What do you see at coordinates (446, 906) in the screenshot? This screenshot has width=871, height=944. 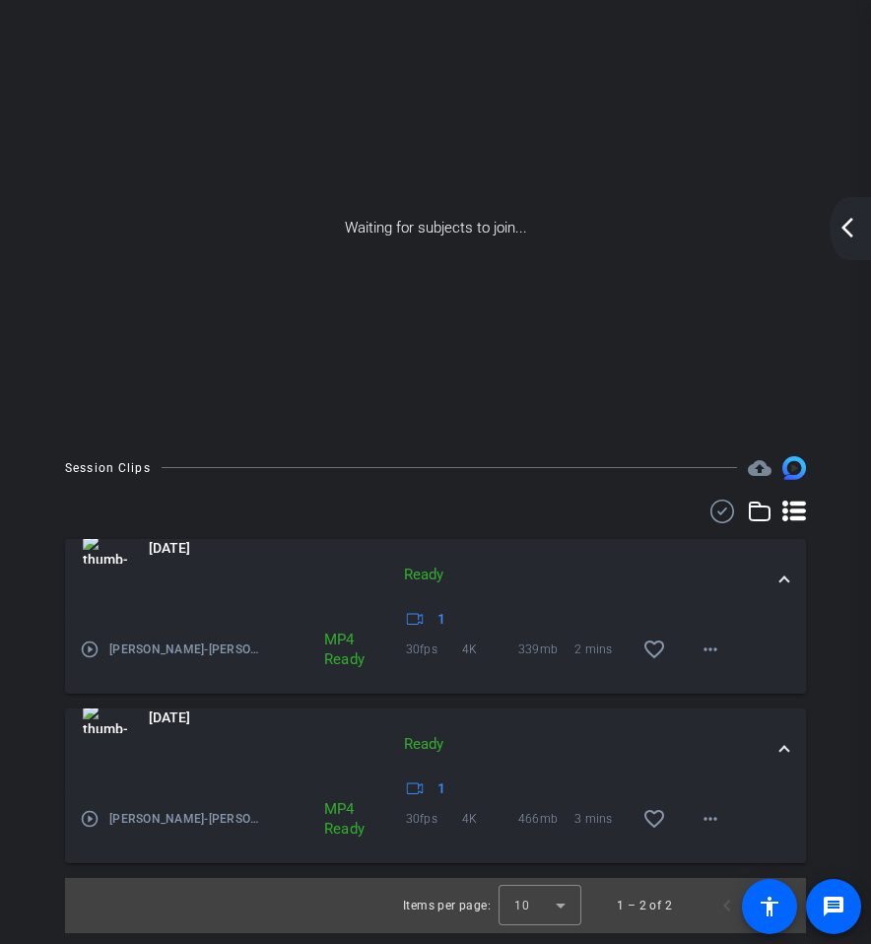 I see `div: Items per page:` at bounding box center [446, 906].